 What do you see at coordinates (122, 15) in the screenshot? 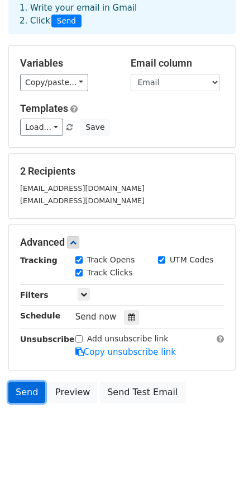
I see `div: 1. Write your email in Gmail 2. Click` at bounding box center [122, 15].